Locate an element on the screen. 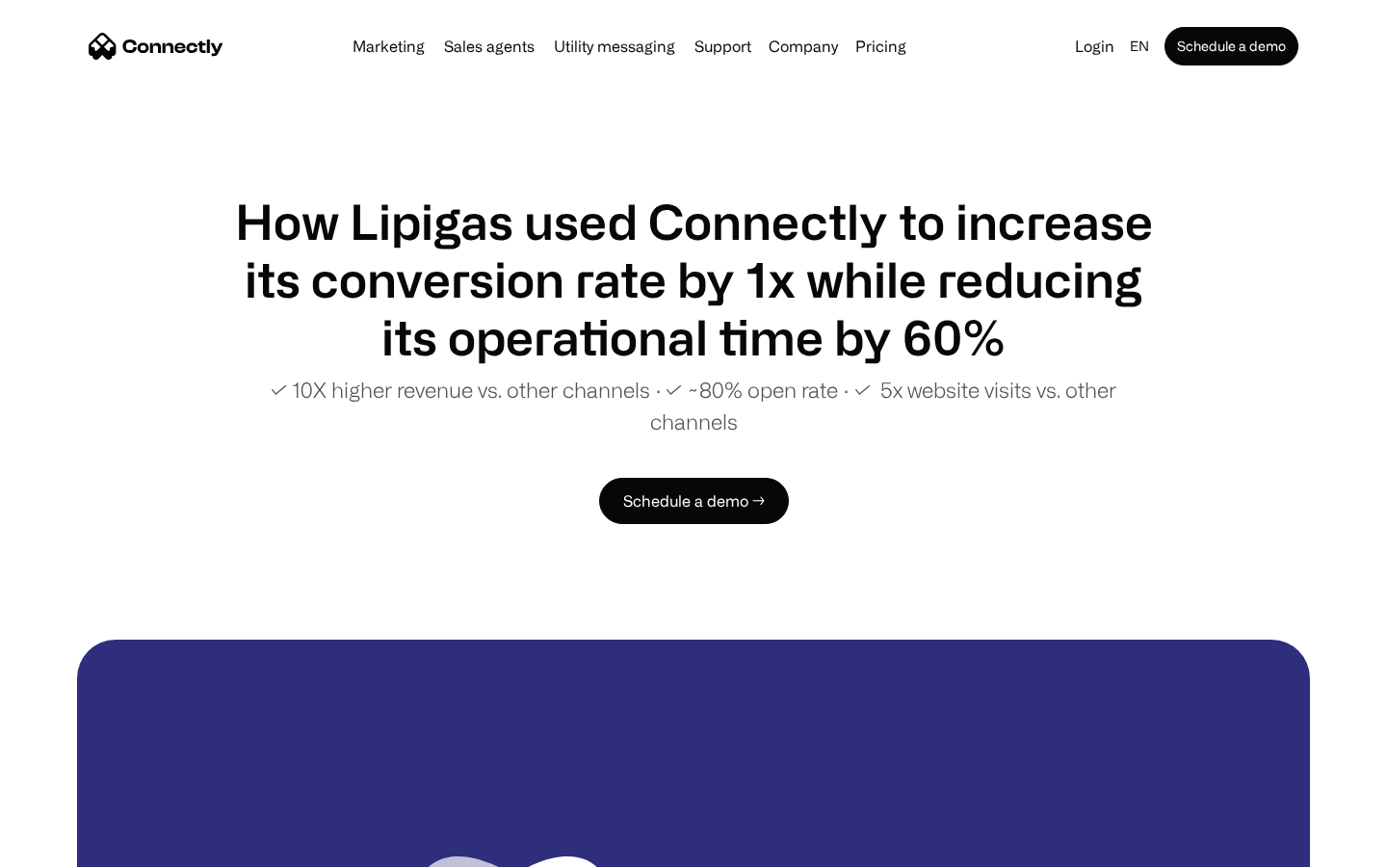 This screenshot has height=867, width=1387. a: Schedule a demo is located at coordinates (1231, 46).